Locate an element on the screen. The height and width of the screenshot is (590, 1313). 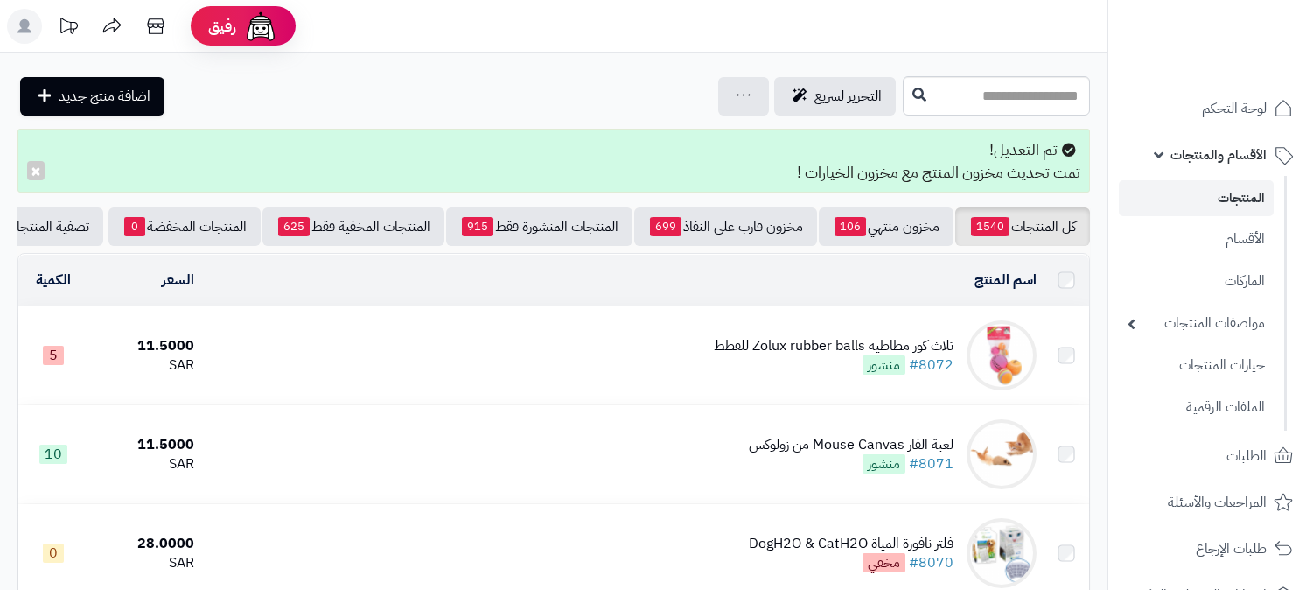
span: تصفية المنتجات is located at coordinates (47, 227).